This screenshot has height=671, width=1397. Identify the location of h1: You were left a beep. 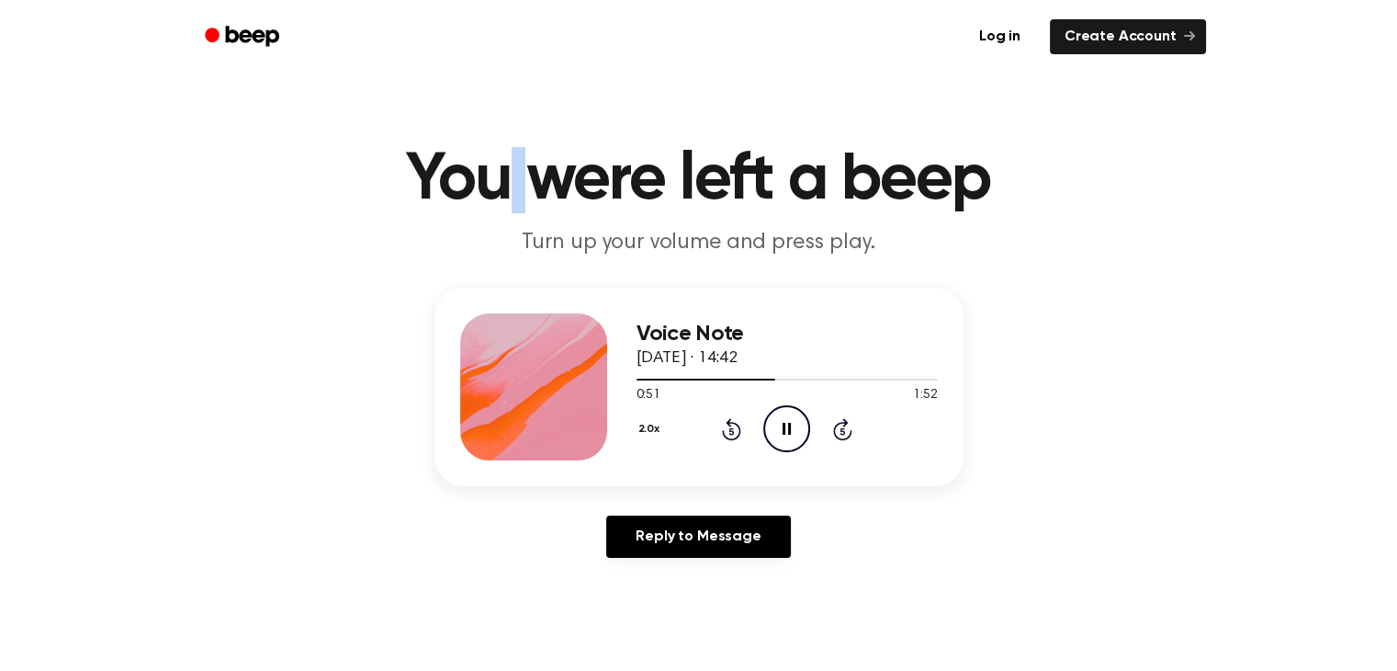
(699, 180).